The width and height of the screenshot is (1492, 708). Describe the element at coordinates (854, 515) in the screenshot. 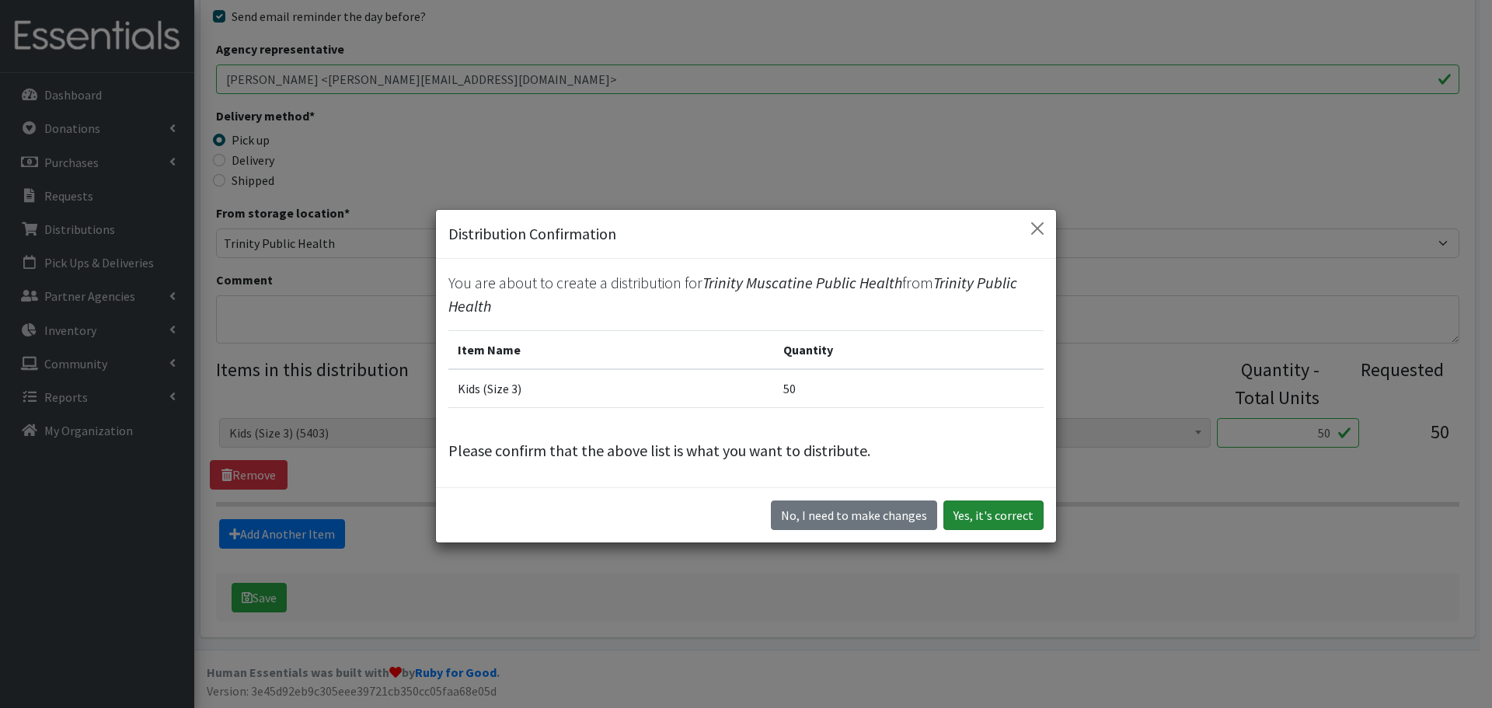

I see `button: No I need to make changes` at that location.